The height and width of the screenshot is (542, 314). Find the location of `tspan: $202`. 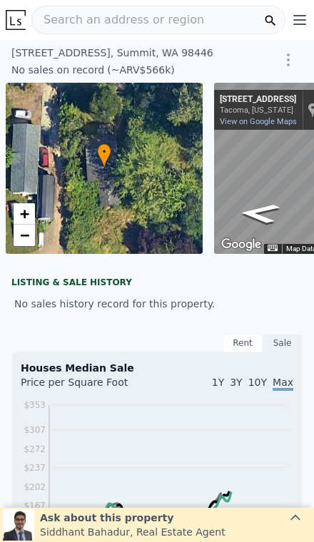

tspan: $202 is located at coordinates (34, 487).